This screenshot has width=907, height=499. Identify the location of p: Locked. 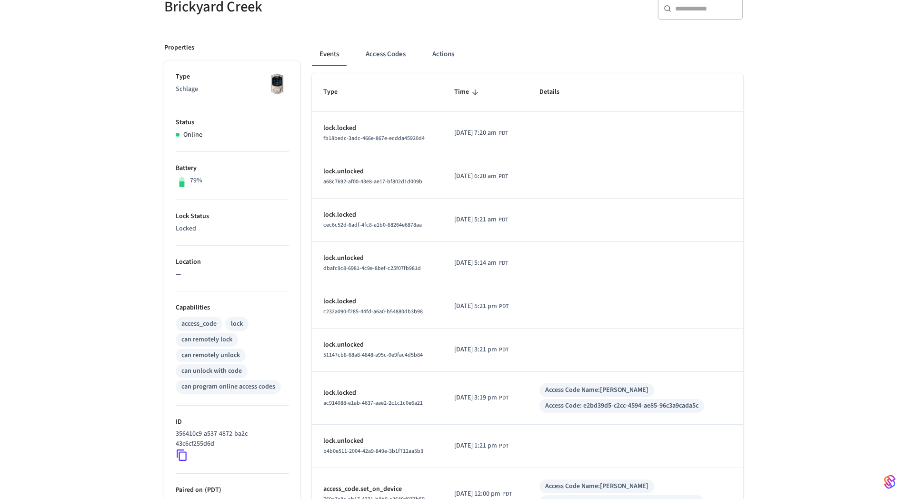
(232, 229).